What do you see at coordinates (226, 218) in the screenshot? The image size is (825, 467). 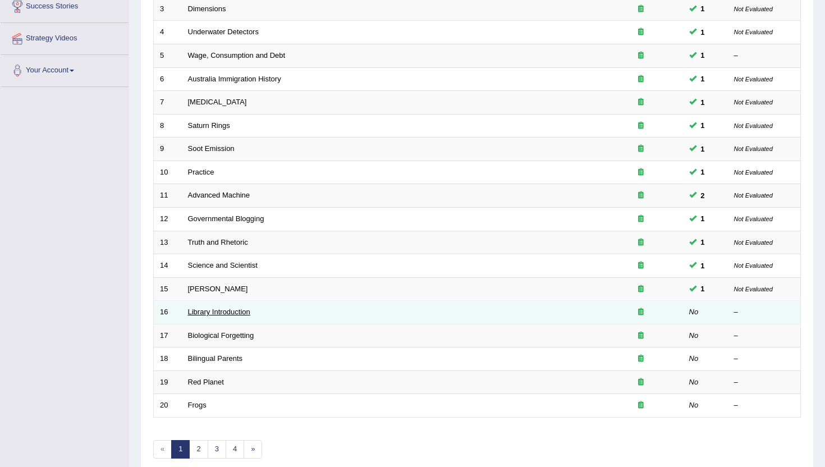 I see `a: Governmental Blogging` at bounding box center [226, 218].